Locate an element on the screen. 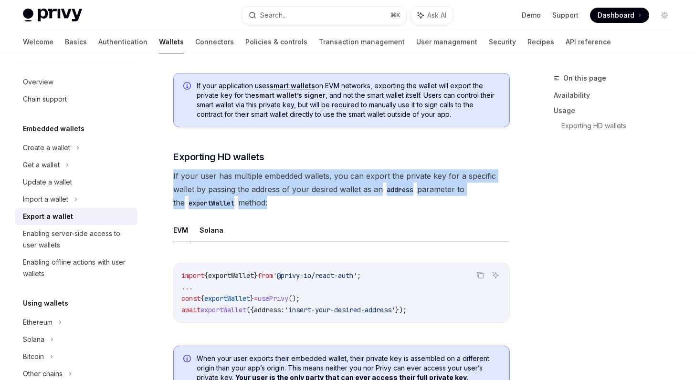 The image size is (695, 380). a: Connectors is located at coordinates (214, 42).